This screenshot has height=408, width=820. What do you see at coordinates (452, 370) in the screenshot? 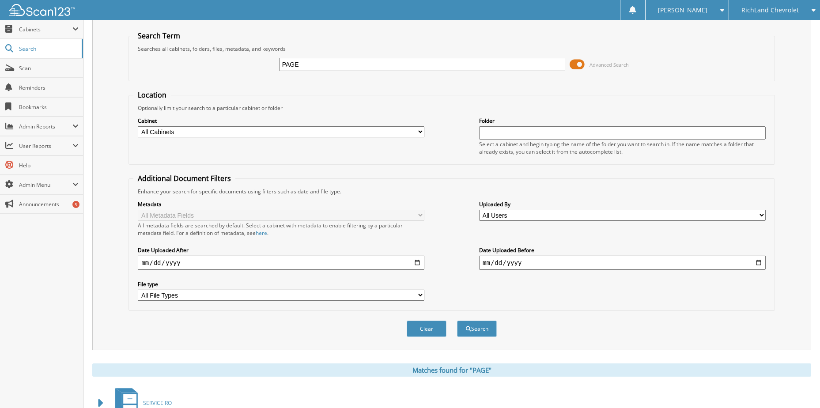
I see `div: Matches found for "PAGE"` at bounding box center [452, 370].